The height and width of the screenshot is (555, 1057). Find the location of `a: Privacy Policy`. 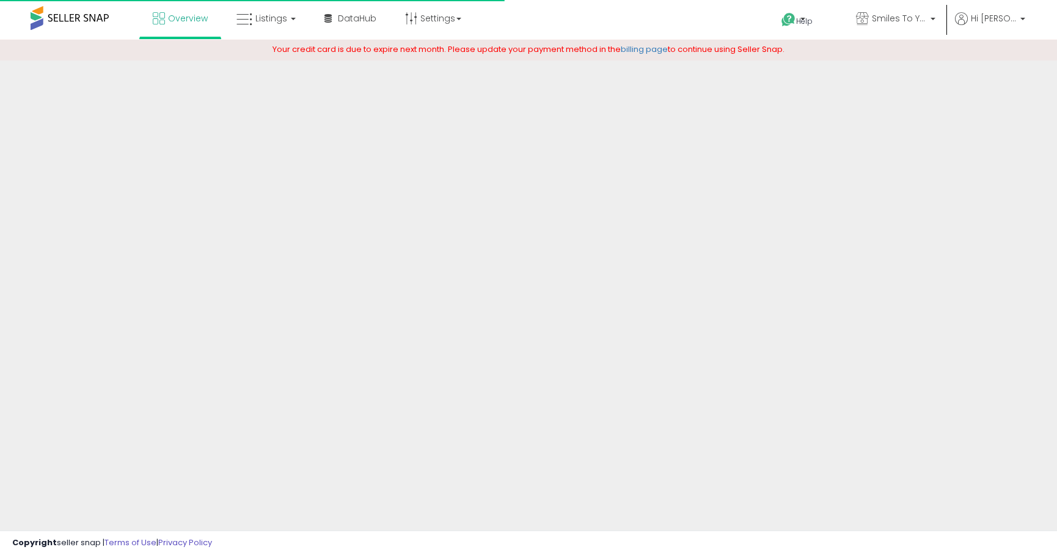

a: Privacy Policy is located at coordinates (185, 542).